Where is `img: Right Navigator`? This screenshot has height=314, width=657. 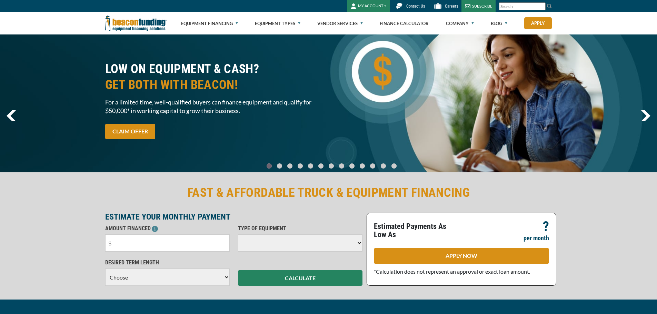 img: Right Navigator is located at coordinates (646, 116).